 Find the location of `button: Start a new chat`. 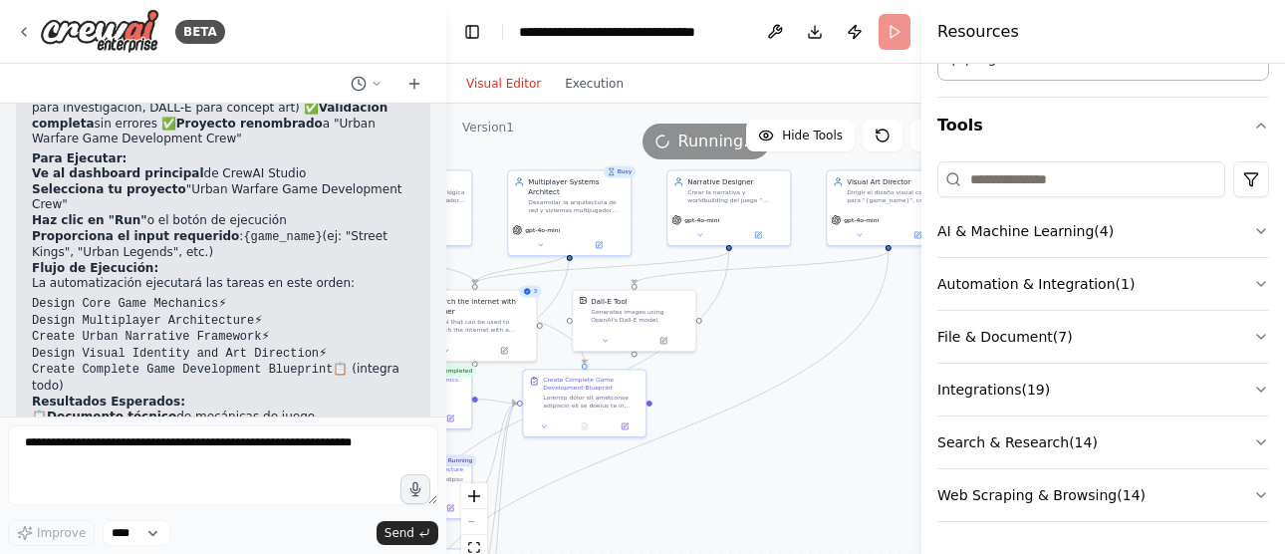

button: Start a new chat is located at coordinates (414, 84).